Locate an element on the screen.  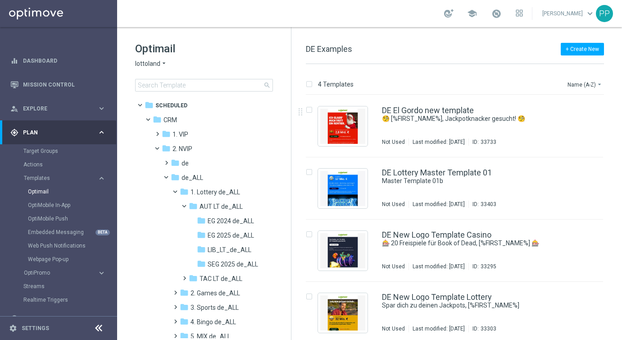
span: EG 2024 de_ALL is located at coordinates (231, 221).